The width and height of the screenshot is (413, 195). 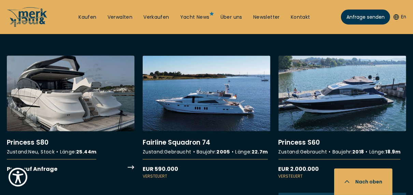 What do you see at coordinates (71, 115) in the screenshot?
I see `a: More details aboutPrincess S80` at bounding box center [71, 115].